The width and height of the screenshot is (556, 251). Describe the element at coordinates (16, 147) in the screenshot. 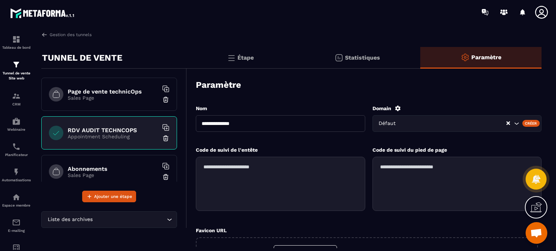

I see `img: scheduler` at that location.